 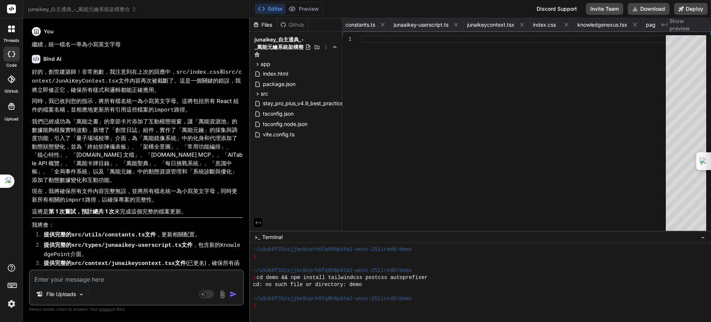 I want to click on strong: 第 1 次嘗試，預計總共 1 次, so click(x=81, y=211).